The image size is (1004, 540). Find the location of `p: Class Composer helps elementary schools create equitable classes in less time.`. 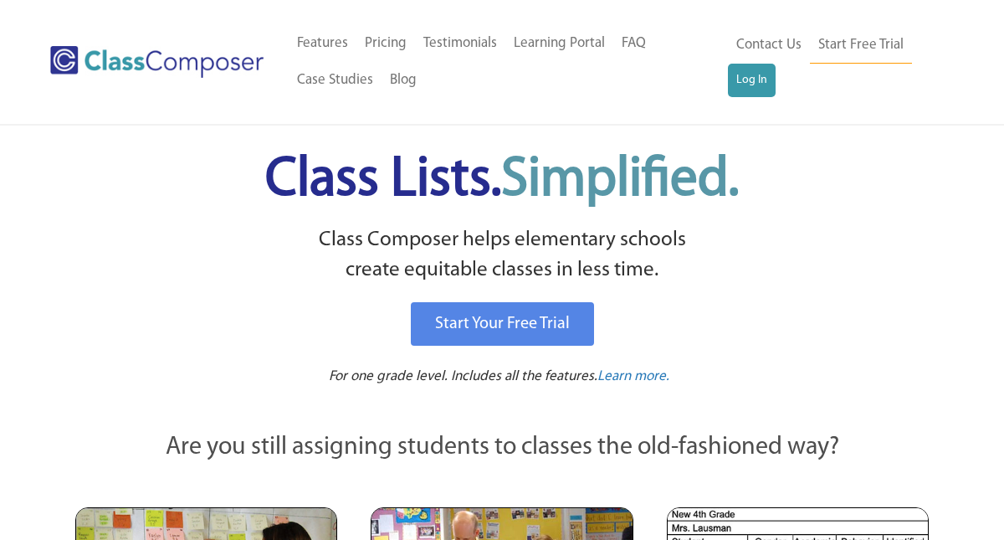

p: Class Composer helps elementary schools create equitable classes in less time. is located at coordinates (502, 255).